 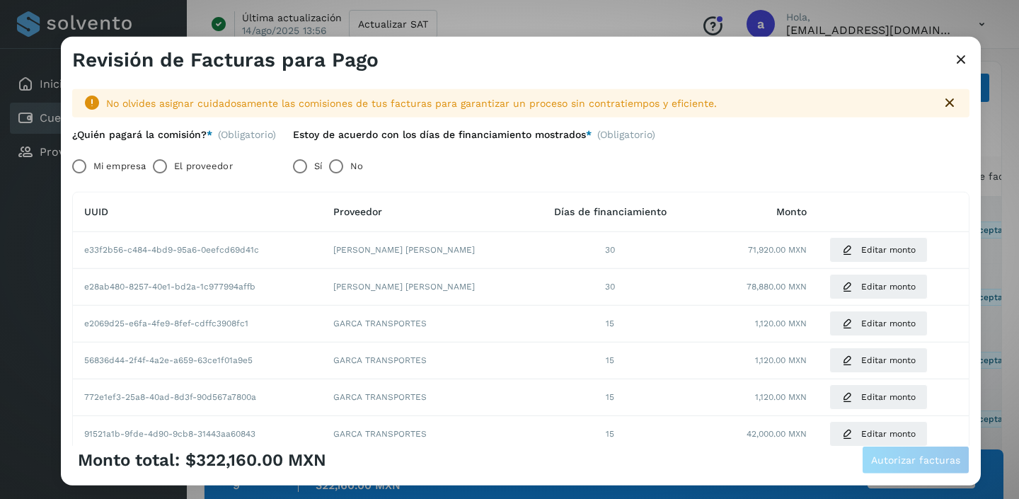 What do you see at coordinates (197, 287) in the screenshot?
I see `td: e28ab480-8257-40e1-bd2a-1c977994affb` at bounding box center [197, 287].